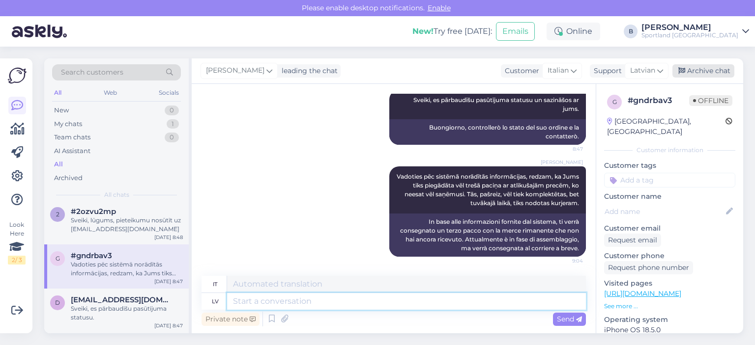 Image resolution: width=755 pixels, height=345 pixels. I want to click on span: darmanin.alan@gmail.com, so click(122, 300).